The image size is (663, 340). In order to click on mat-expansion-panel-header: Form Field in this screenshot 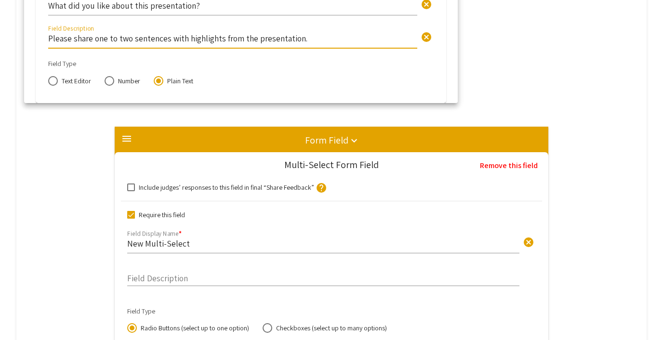, I will do `click(332, 142)`.